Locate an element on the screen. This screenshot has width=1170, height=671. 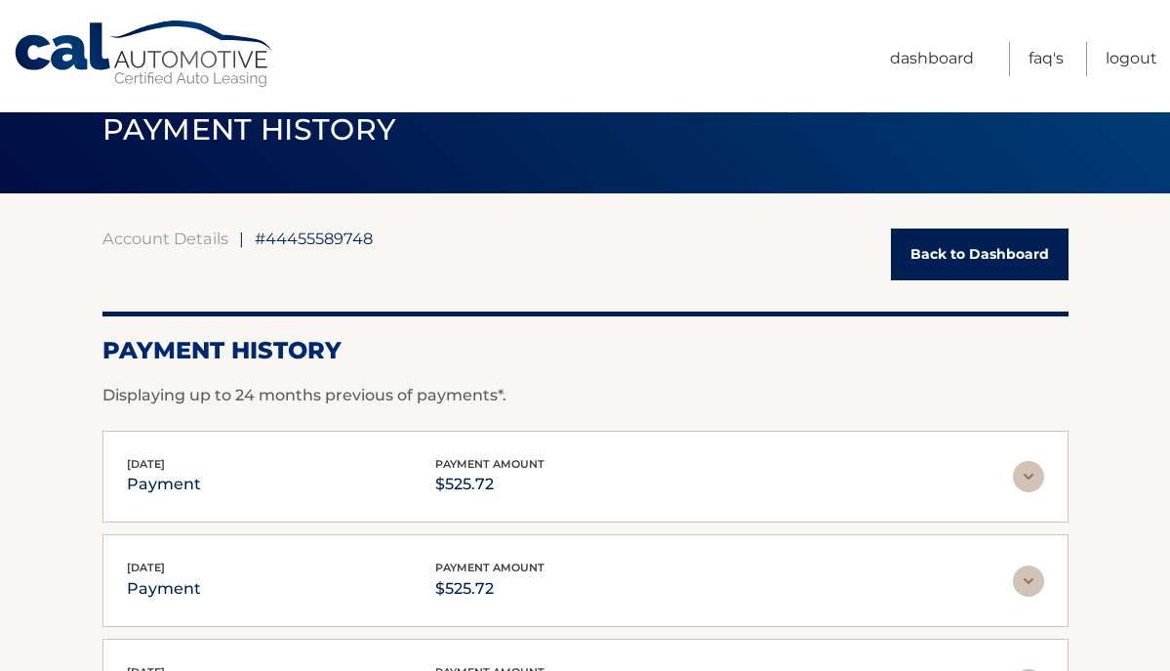
span: #44455589748 is located at coordinates (313, 238).